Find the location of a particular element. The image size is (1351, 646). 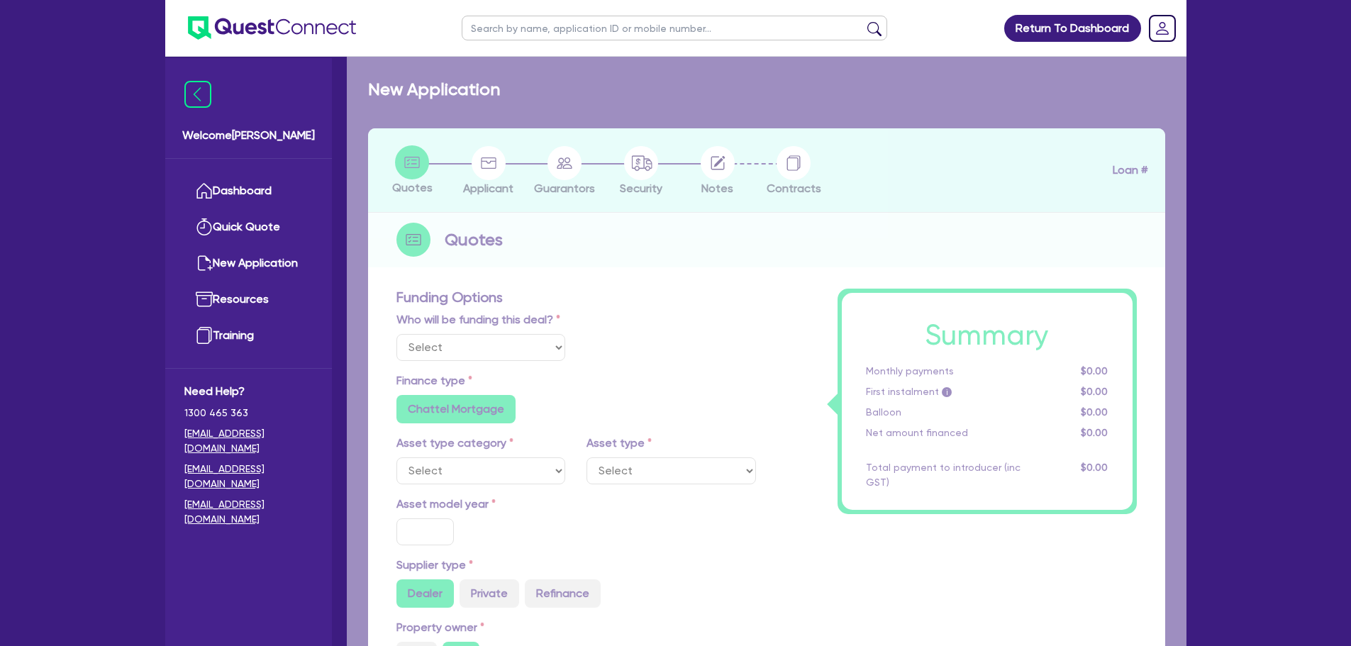

a: Quick Quote is located at coordinates (248, 227).